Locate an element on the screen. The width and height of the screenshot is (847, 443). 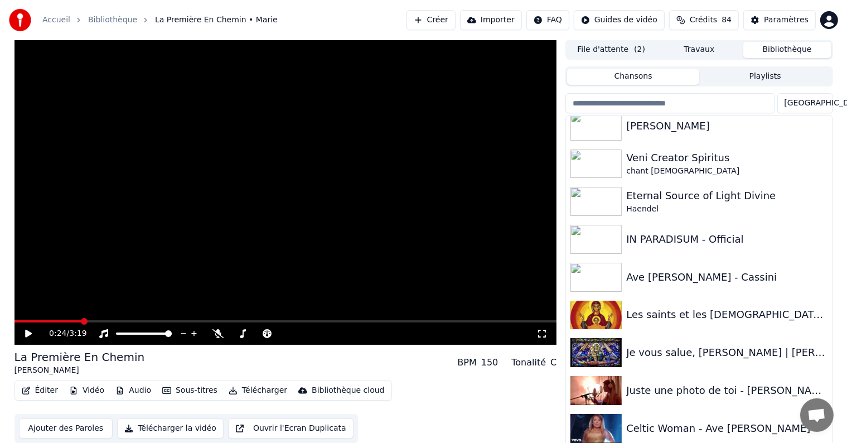
nav: breadcrumb is located at coordinates (160, 20).